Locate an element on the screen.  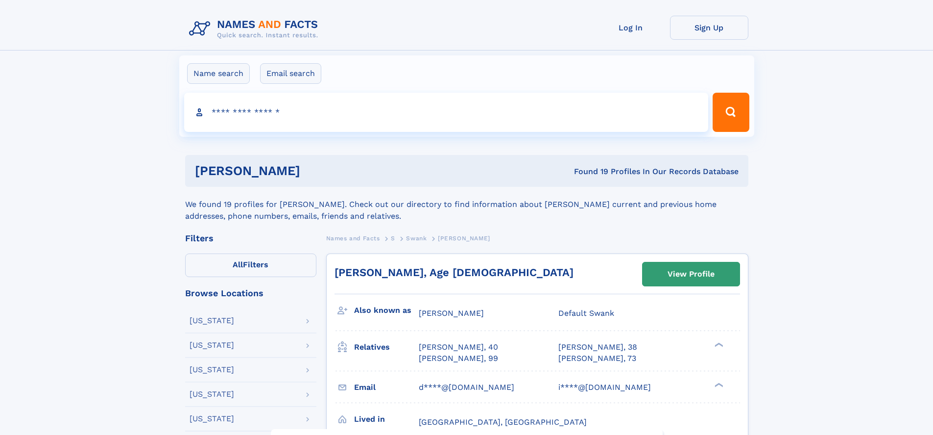
input: search input is located at coordinates (446, 112).